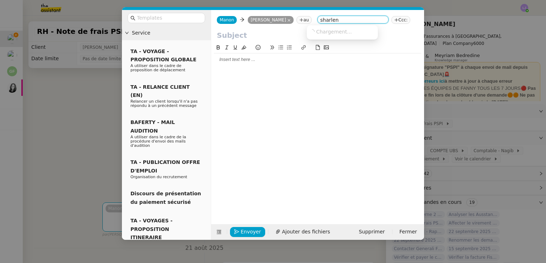 The image size is (546, 263). What do you see at coordinates (334, 32) in the screenshot?
I see `span: Chargement...` at bounding box center [334, 32].